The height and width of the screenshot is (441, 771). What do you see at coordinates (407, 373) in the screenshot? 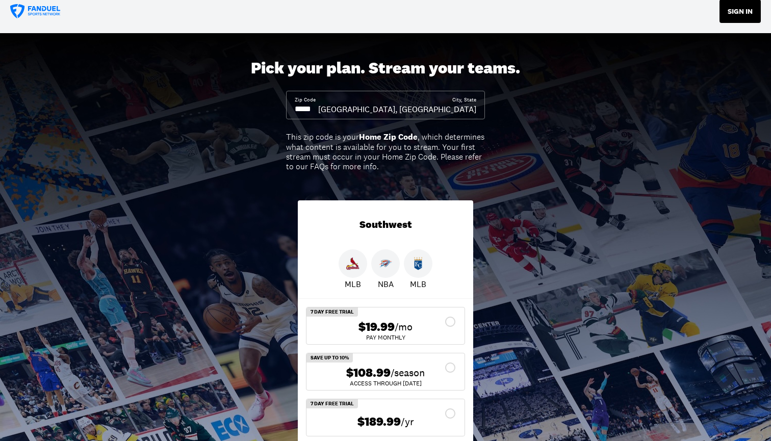
I see `span: /season` at bounding box center [407, 373].